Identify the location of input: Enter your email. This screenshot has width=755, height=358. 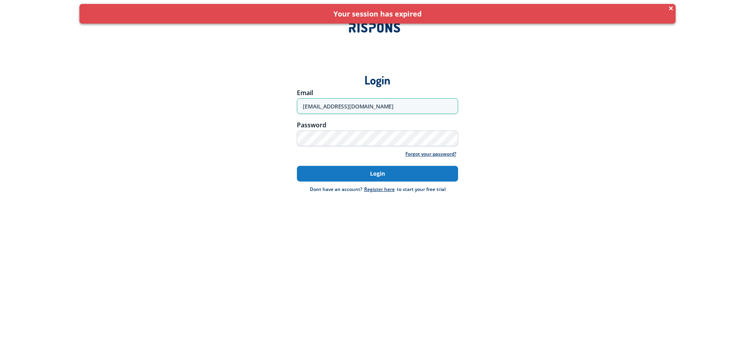
(377, 106).